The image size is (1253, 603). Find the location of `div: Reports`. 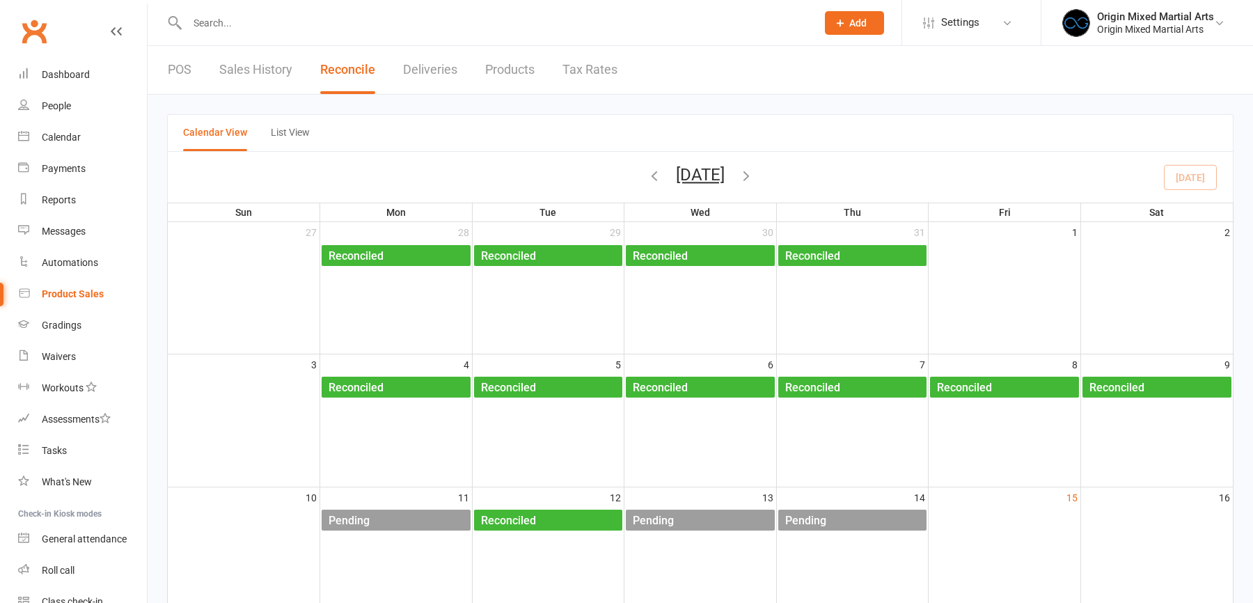

div: Reports is located at coordinates (58, 200).